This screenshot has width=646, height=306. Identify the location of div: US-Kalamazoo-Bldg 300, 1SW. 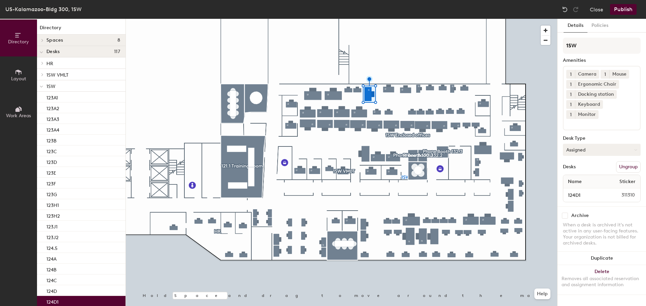
(43, 9).